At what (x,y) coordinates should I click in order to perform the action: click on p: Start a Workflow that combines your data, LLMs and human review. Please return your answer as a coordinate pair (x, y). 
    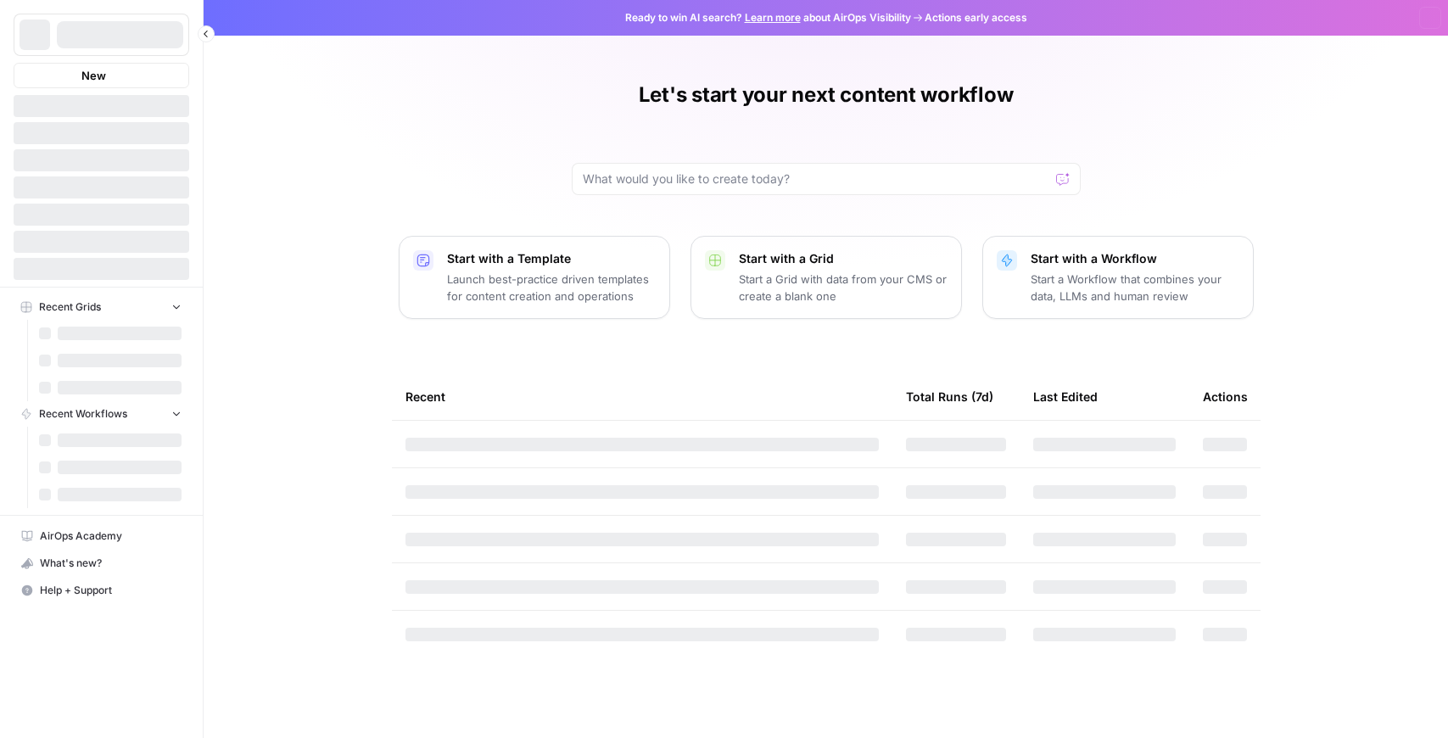
    Looking at the image, I should click on (1135, 288).